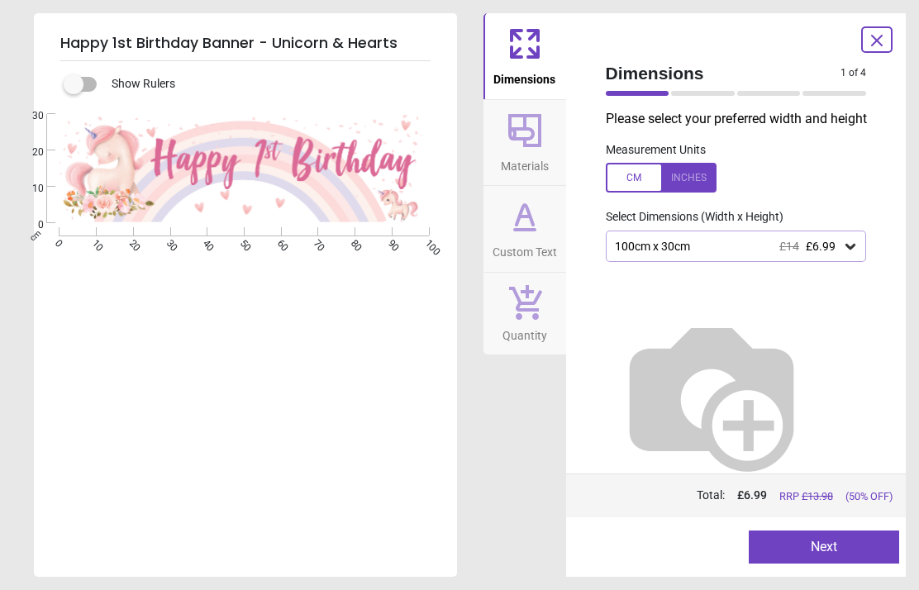  Describe the element at coordinates (245, 44) in the screenshot. I see `h5: Happy 1st Birthday Banner - Unicorn & Hearts` at that location.